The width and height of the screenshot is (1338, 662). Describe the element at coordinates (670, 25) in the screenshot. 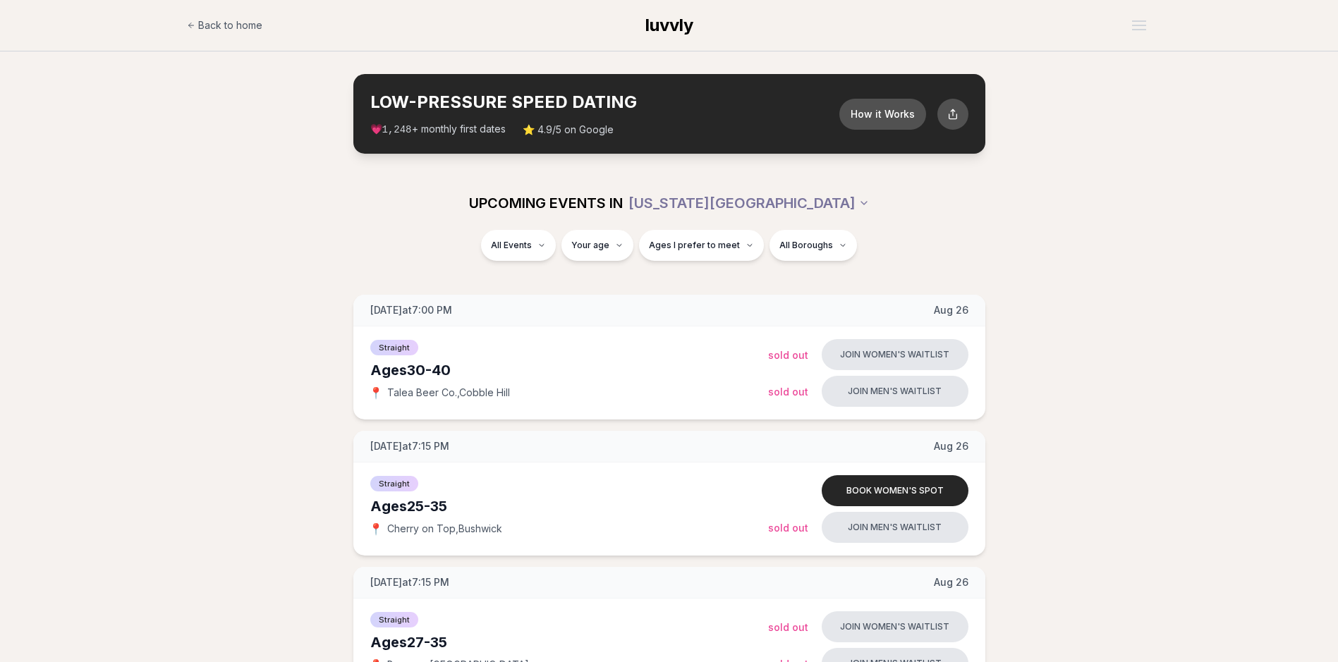

I see `span: luvvly` at that location.